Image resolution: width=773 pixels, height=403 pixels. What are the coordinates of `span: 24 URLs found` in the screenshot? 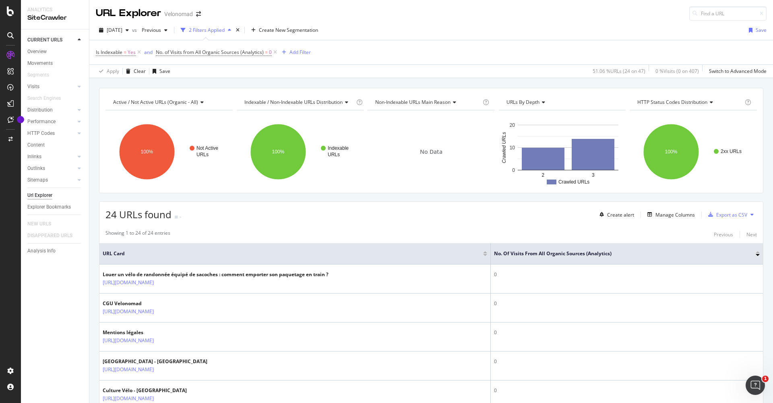 It's located at (138, 214).